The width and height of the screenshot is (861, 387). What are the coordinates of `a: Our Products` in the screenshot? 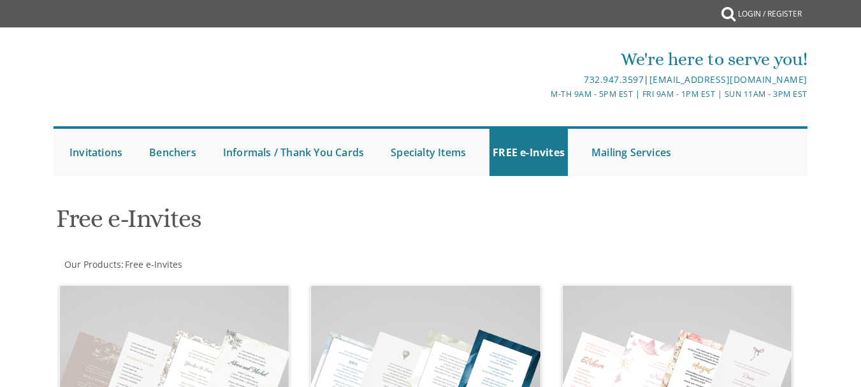 It's located at (92, 264).